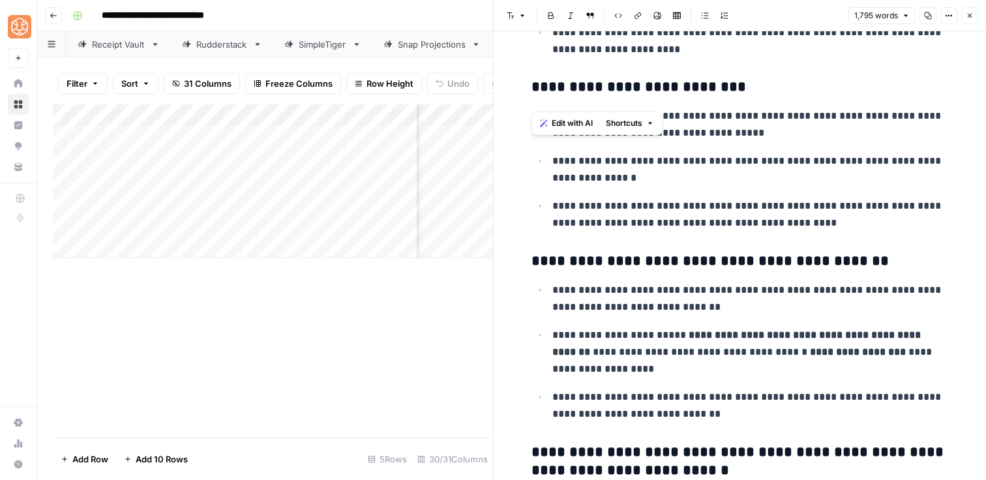 The image size is (986, 480). What do you see at coordinates (18, 125) in the screenshot?
I see `a: Insights` at bounding box center [18, 125].